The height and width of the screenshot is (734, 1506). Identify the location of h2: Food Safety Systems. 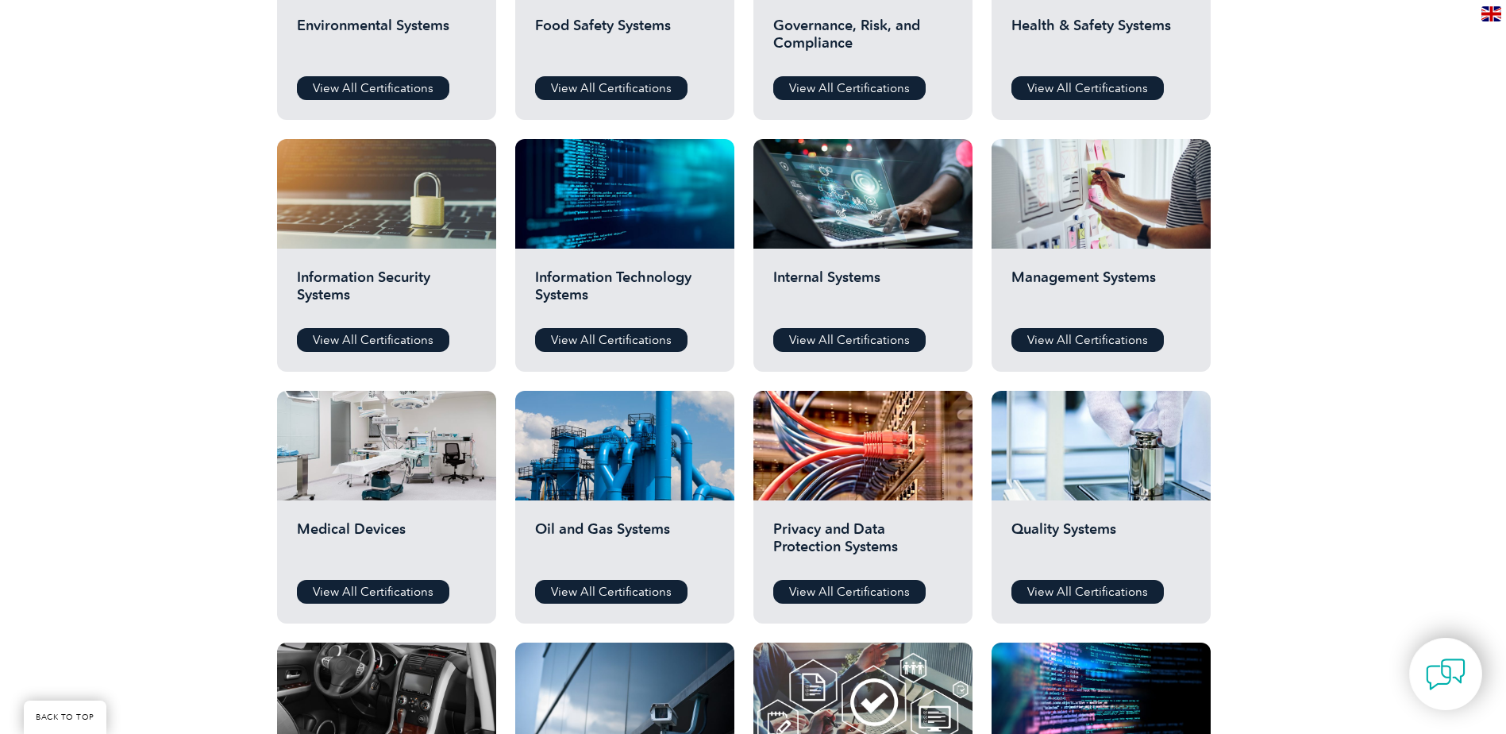
(625, 40).